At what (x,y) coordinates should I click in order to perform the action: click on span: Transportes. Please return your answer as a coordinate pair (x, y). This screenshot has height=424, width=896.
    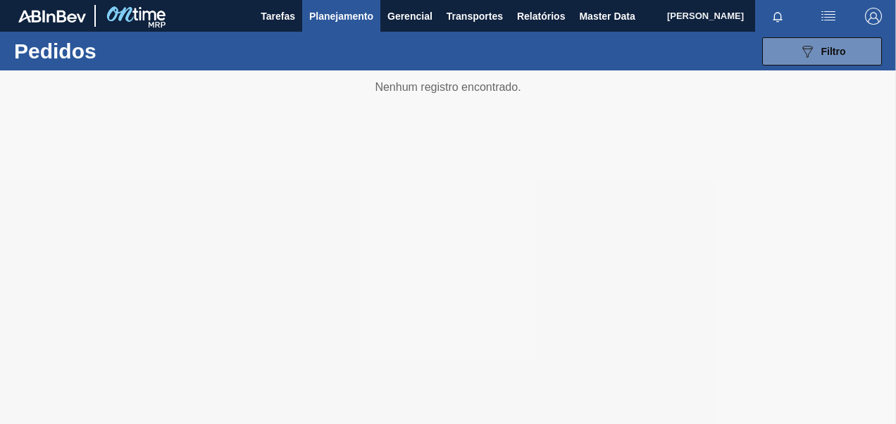
    Looking at the image, I should click on (475, 16).